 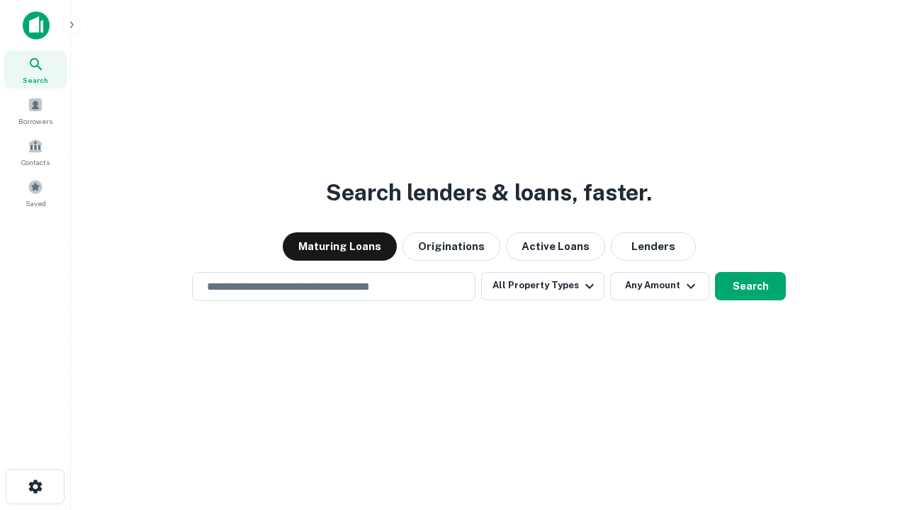 What do you see at coordinates (750, 286) in the screenshot?
I see `button: Search` at bounding box center [750, 286].